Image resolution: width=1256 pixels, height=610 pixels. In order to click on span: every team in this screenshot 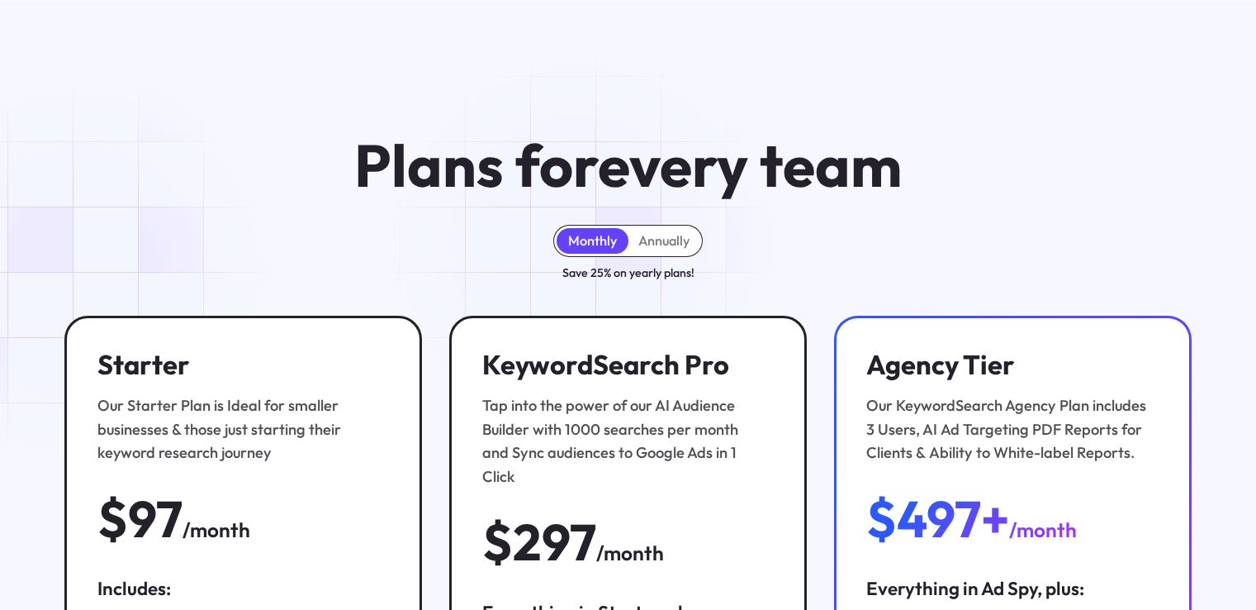, I will do `click(750, 165)`.